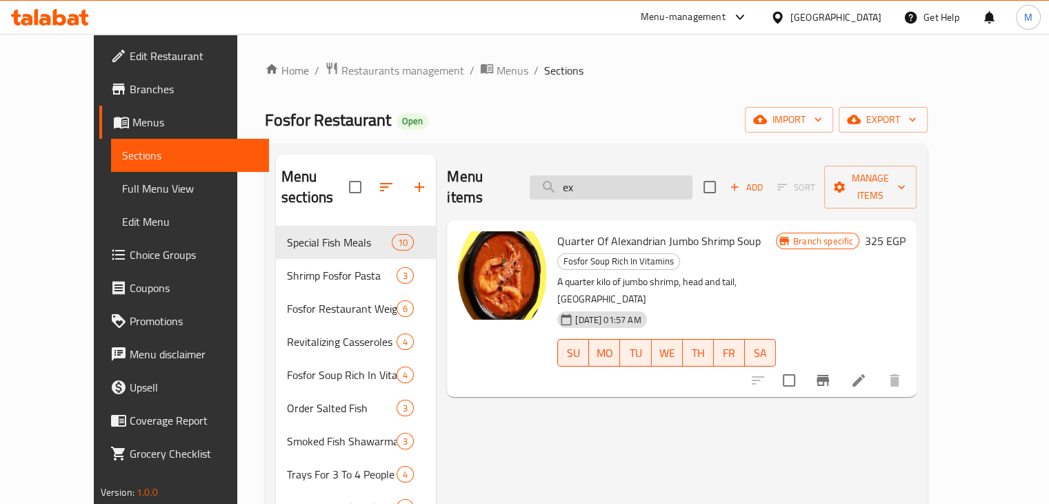  What do you see at coordinates (573, 353) in the screenshot?
I see `button: SU` at bounding box center [573, 353].